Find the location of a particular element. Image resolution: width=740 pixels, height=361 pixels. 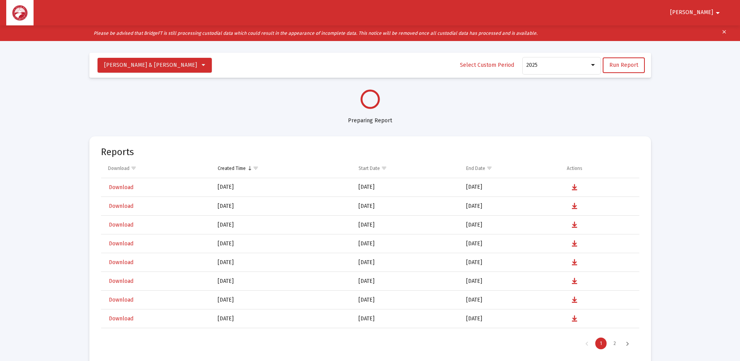

span: Run Report is located at coordinates (624, 65).